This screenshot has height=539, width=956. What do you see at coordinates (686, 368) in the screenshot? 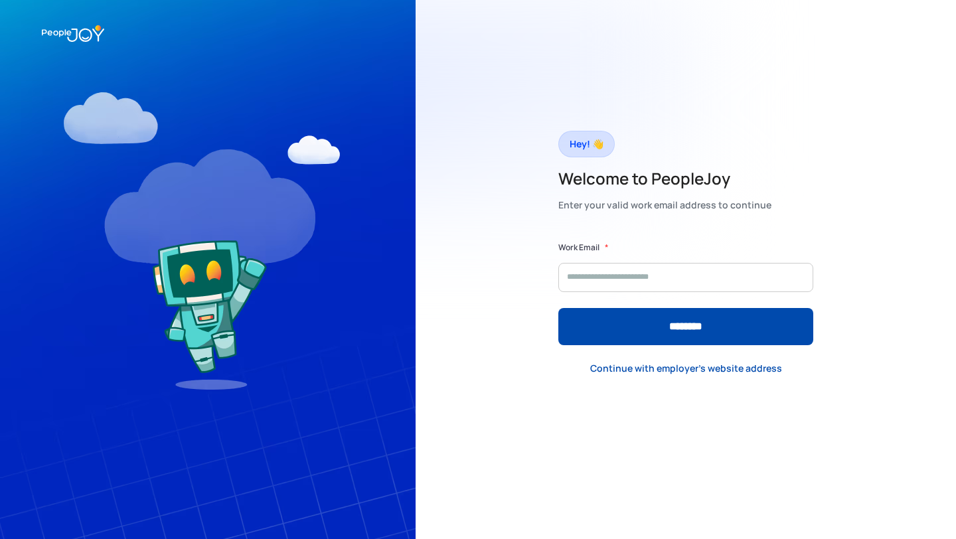
I see `a: Continue with employer's website address` at bounding box center [686, 368].